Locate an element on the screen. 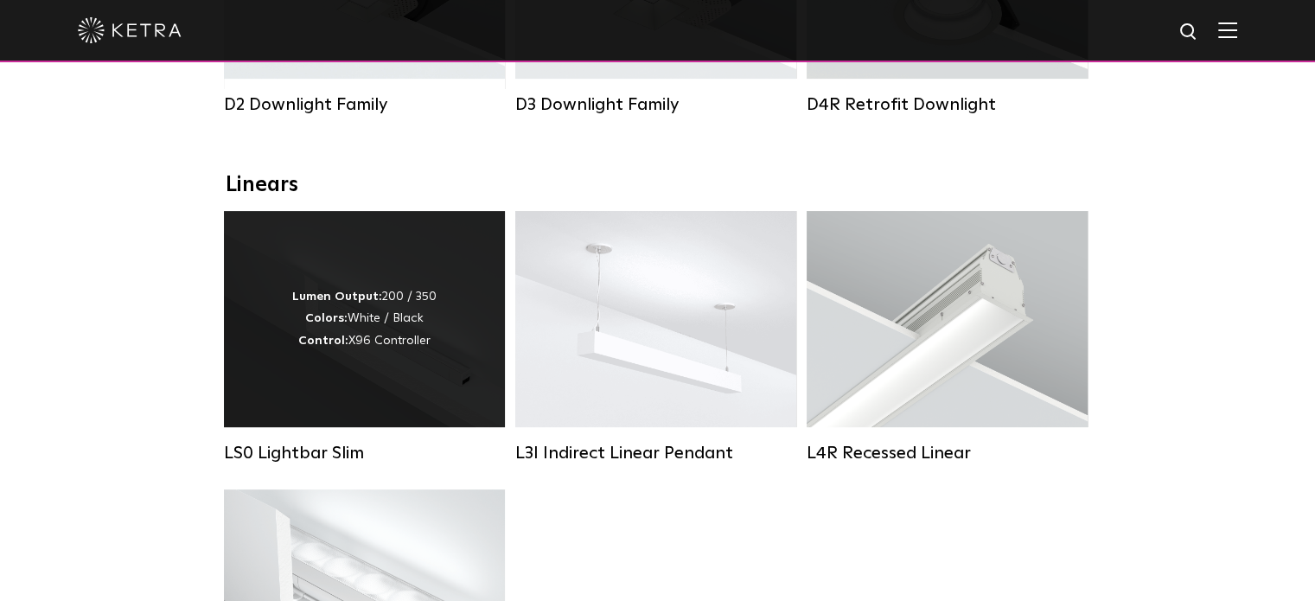 The height and width of the screenshot is (601, 1315). strong: Lumen Output: is located at coordinates (337, 297).